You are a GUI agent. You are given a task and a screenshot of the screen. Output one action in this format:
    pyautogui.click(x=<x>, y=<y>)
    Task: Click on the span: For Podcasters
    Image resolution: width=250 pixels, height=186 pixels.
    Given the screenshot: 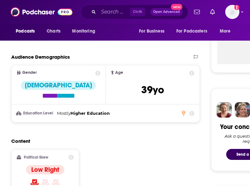 What is the action you would take?
    pyautogui.click(x=192, y=31)
    